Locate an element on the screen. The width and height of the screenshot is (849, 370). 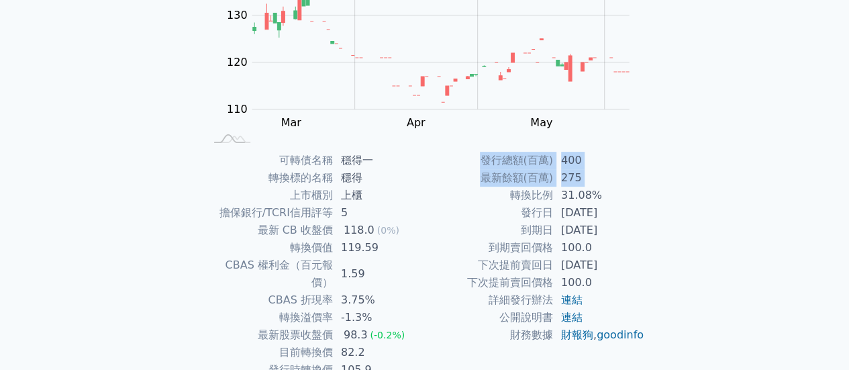
tspan: 110 is located at coordinates (237, 109).